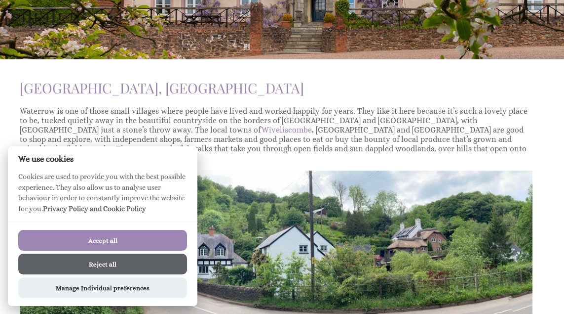 The width and height of the screenshot is (564, 314). I want to click on p: Cookies are used to provide you with the best possible experience. They also allow us to analyse ..., so click(103, 196).